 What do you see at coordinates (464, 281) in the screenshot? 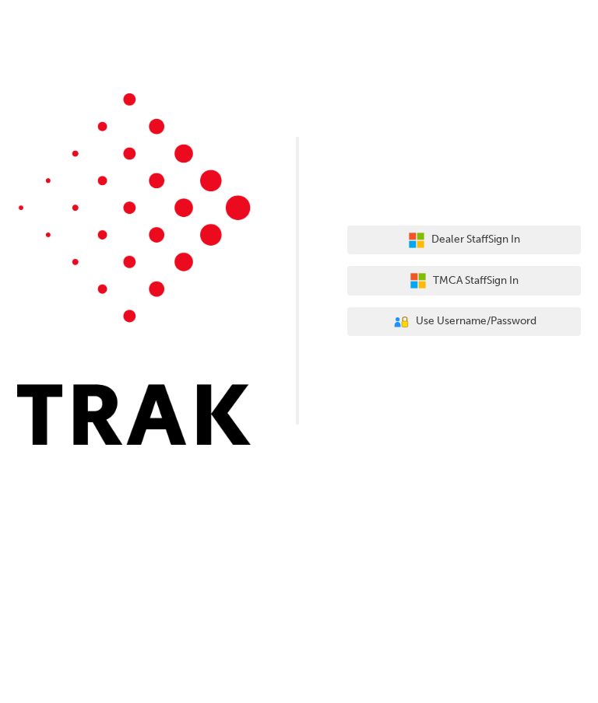
I see `button: TMCA StaffSign In` at bounding box center [464, 281].